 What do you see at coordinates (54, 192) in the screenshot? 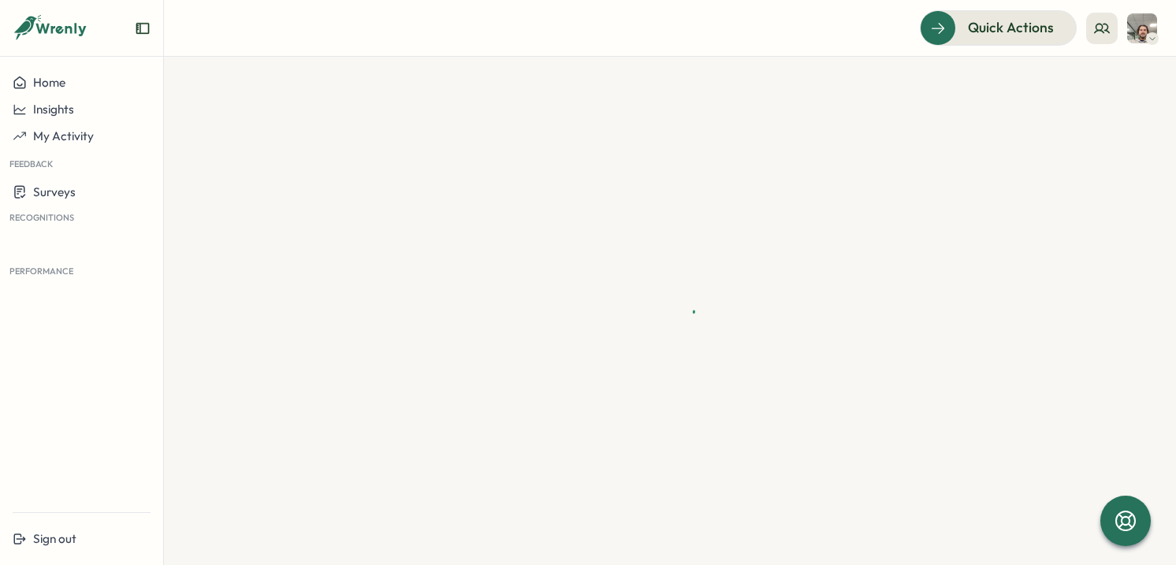
I see `span: Surveys` at bounding box center [54, 192].